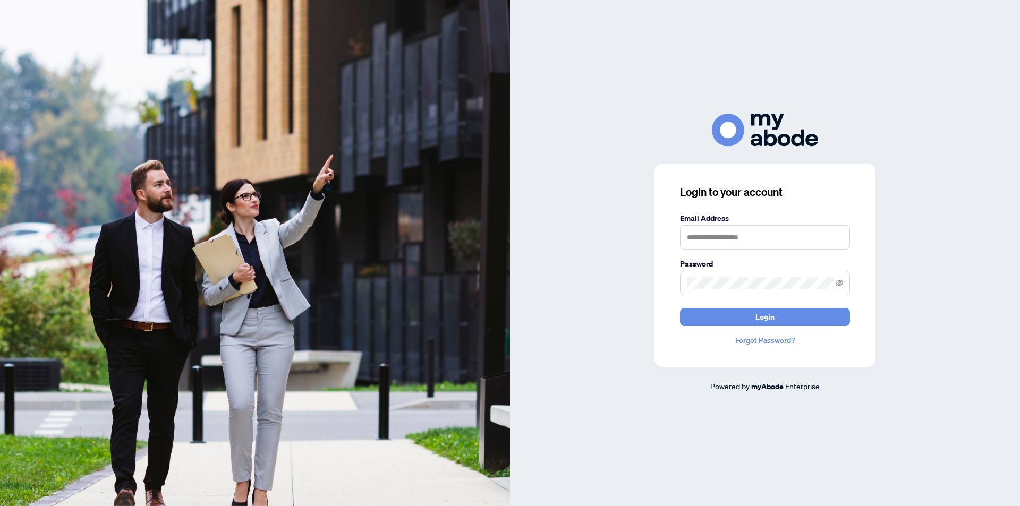 This screenshot has width=1020, height=506. Describe the element at coordinates (802, 386) in the screenshot. I see `span: Enterprise` at that location.